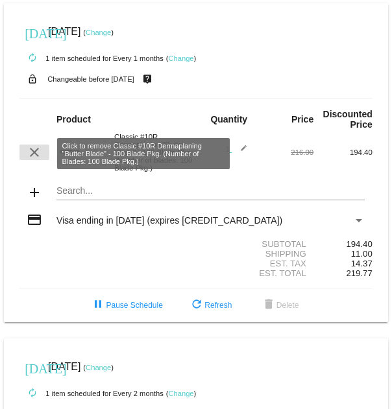  I want to click on mat-icon: add, so click(34, 193).